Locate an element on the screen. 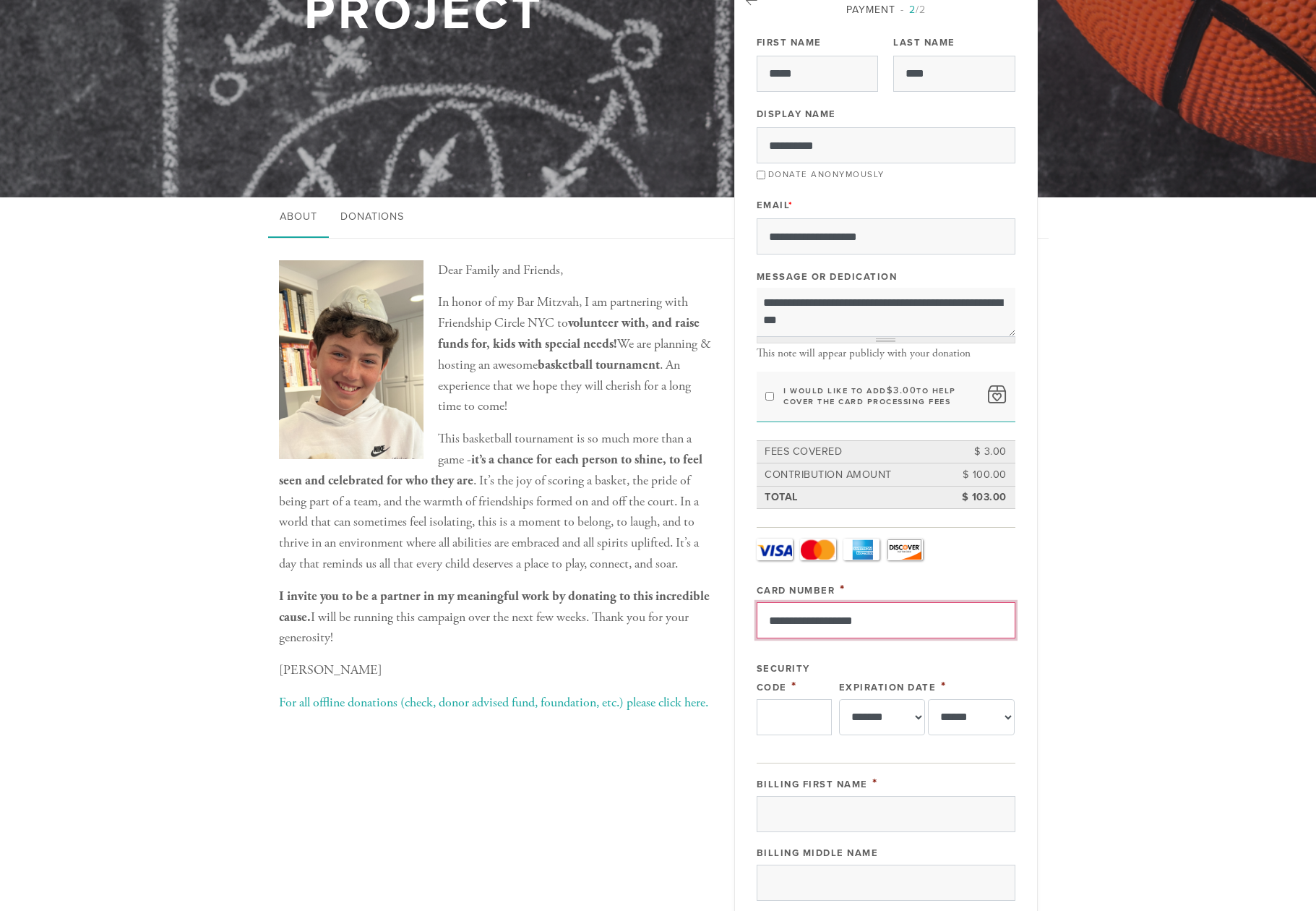 The width and height of the screenshot is (1316, 911). td: Contribution Amount is located at coordinates (853, 475).